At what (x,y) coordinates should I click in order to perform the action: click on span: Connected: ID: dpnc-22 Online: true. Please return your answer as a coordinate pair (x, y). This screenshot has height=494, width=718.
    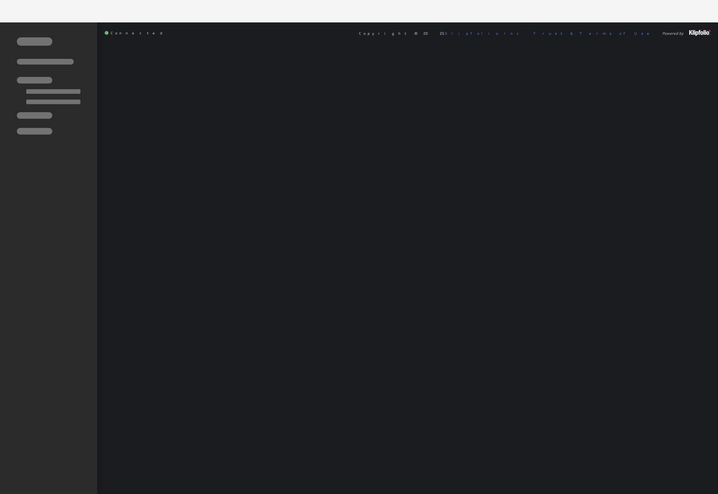
    Looking at the image, I should click on (136, 33).